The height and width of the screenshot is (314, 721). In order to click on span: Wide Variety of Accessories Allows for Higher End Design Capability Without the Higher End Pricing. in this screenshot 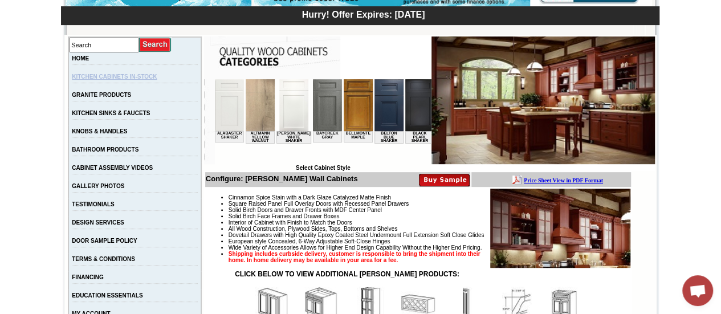, I will do `click(355, 247)`.